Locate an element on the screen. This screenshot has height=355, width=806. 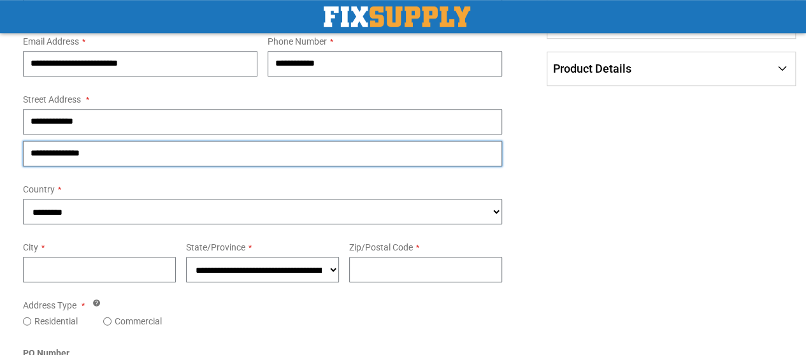
span: Zip/Postal Code is located at coordinates (381, 247).